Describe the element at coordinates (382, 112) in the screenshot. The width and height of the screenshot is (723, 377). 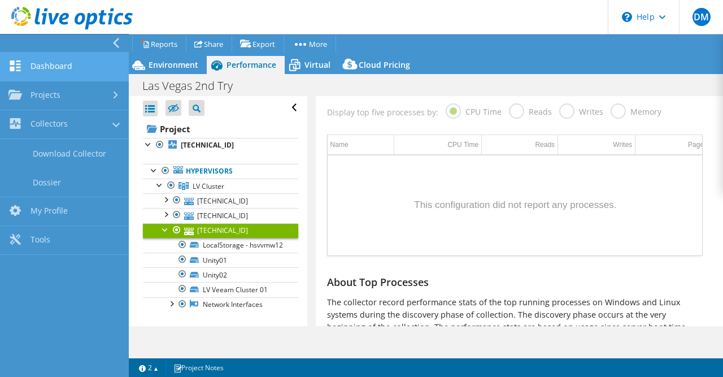
I see `span: Display top five processes by:` at that location.